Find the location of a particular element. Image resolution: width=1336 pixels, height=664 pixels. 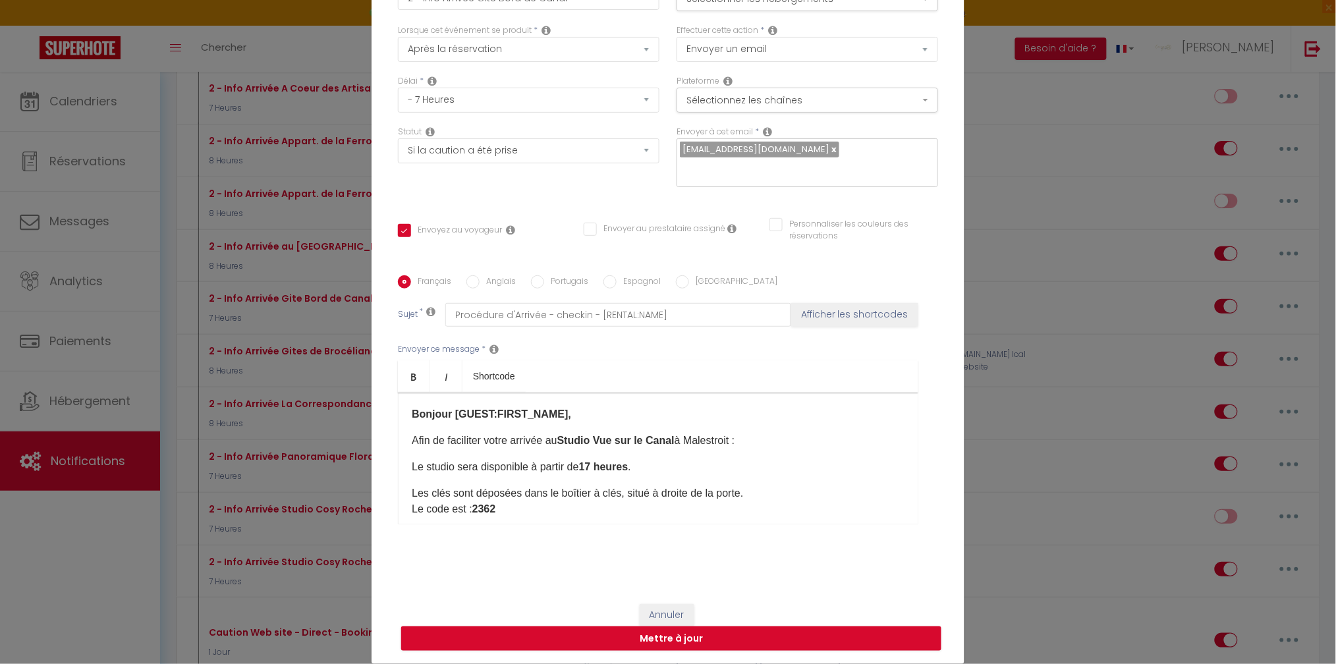

a: Italic is located at coordinates (446, 376).